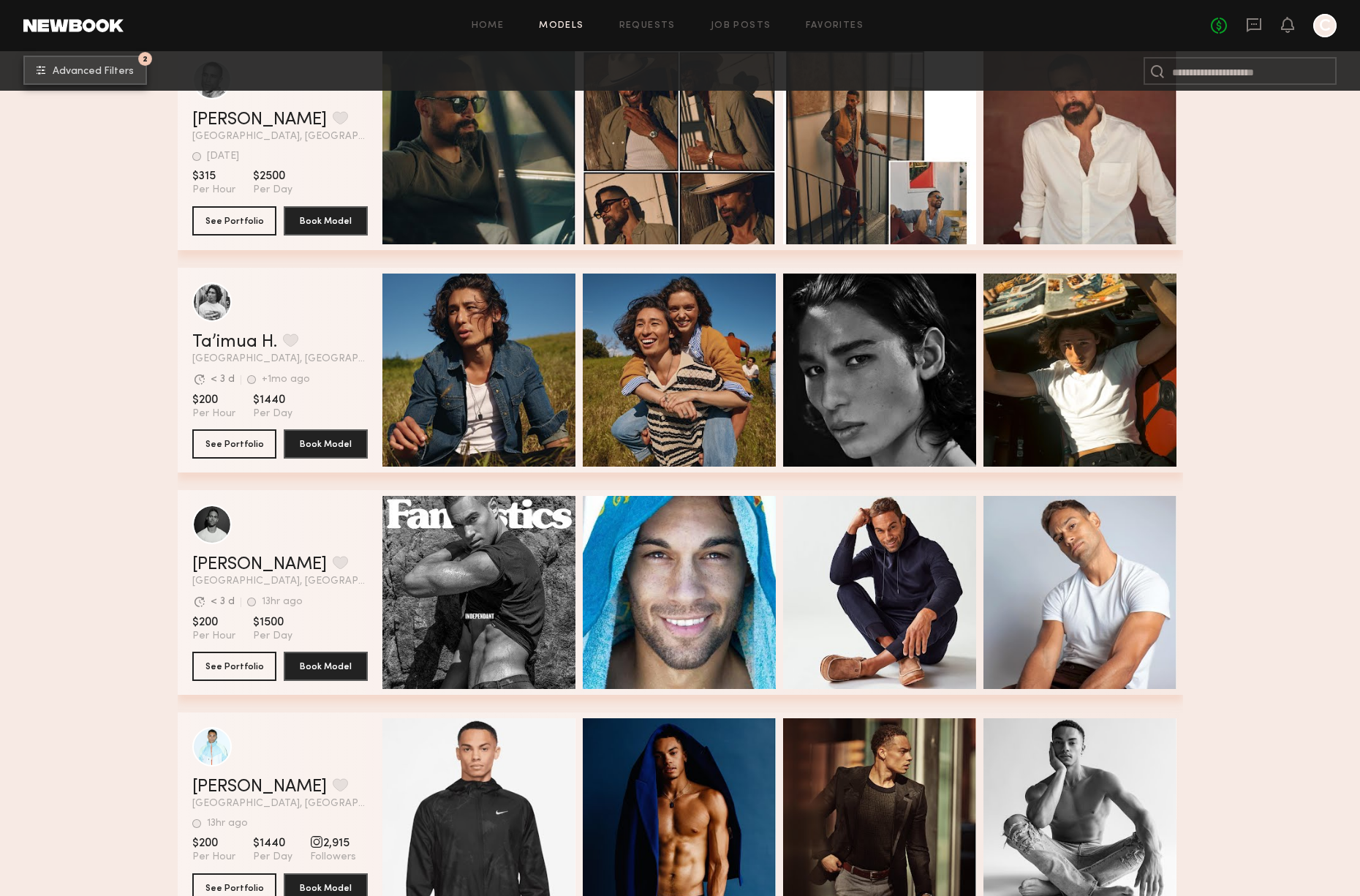  I want to click on span: 2, so click(145, 58).